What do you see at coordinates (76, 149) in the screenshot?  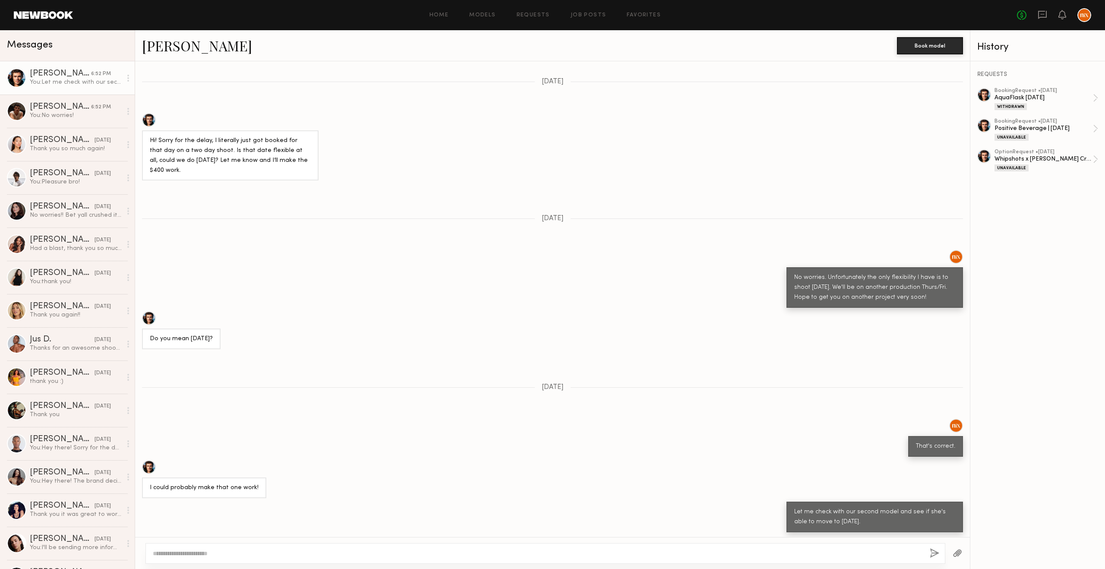 I see `div: Thank you so much again!` at bounding box center [76, 149].